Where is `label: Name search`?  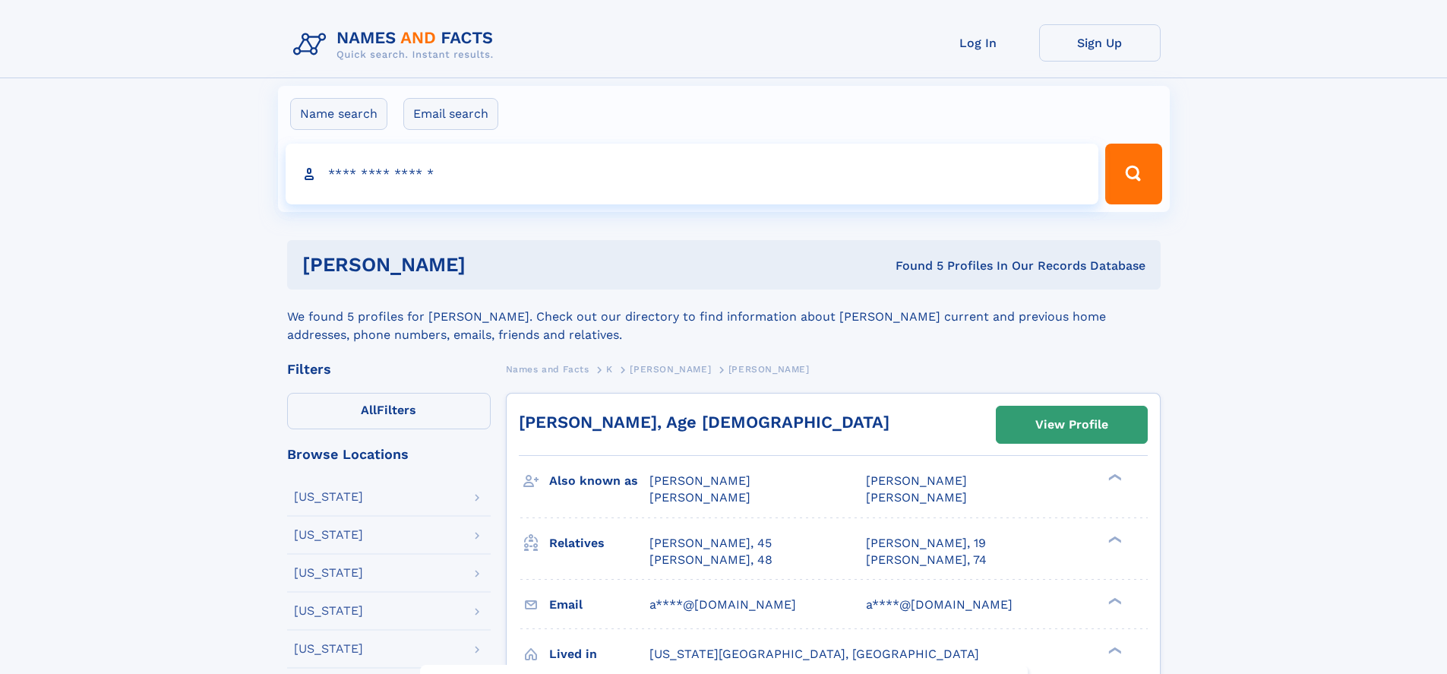 label: Name search is located at coordinates (339, 114).